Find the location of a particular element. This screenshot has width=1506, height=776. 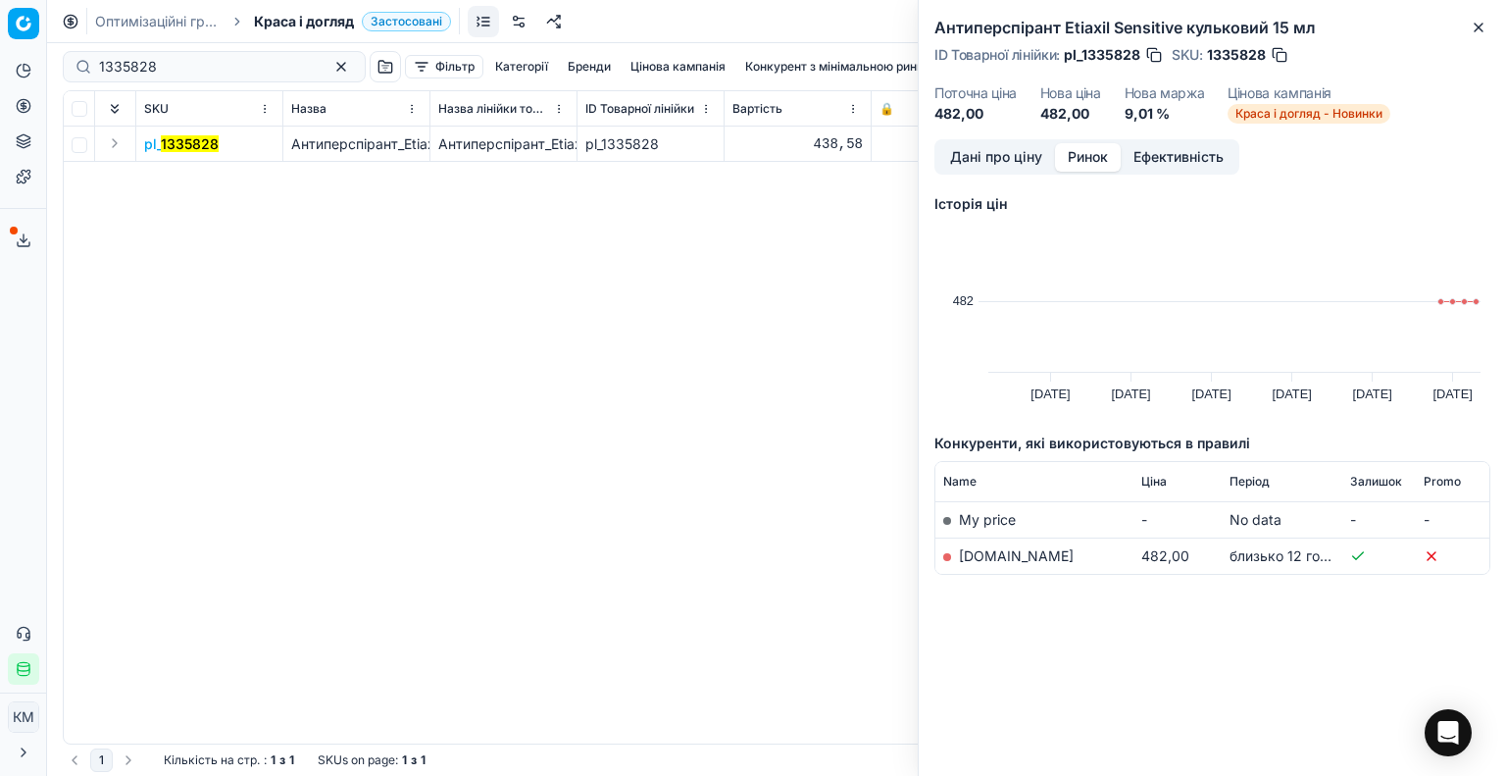

span: 1335828 is located at coordinates (1236, 55).